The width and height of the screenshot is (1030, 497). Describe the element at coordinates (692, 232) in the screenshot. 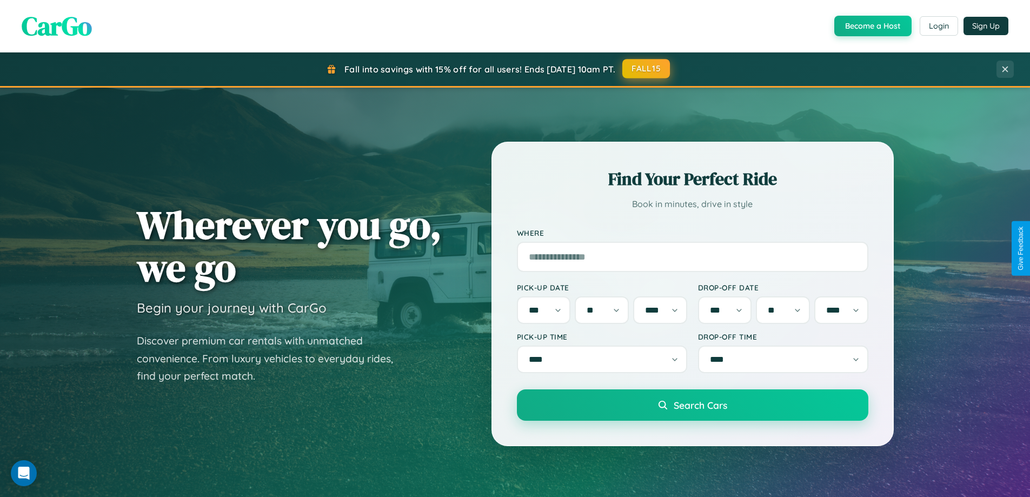

I see `label: Where` at that location.